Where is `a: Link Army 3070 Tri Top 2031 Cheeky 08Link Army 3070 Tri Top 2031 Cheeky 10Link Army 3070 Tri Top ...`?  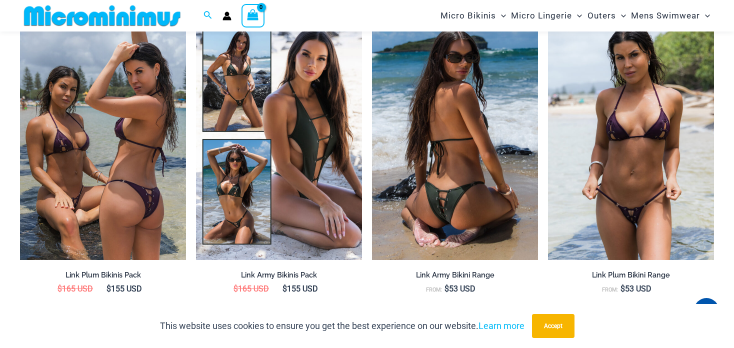 a: Link Army 3070 Tri Top 2031 Cheeky 08Link Army 3070 Tri Top 2031 Cheeky 10Link Army 3070 Tri Top ... is located at coordinates (455, 135).